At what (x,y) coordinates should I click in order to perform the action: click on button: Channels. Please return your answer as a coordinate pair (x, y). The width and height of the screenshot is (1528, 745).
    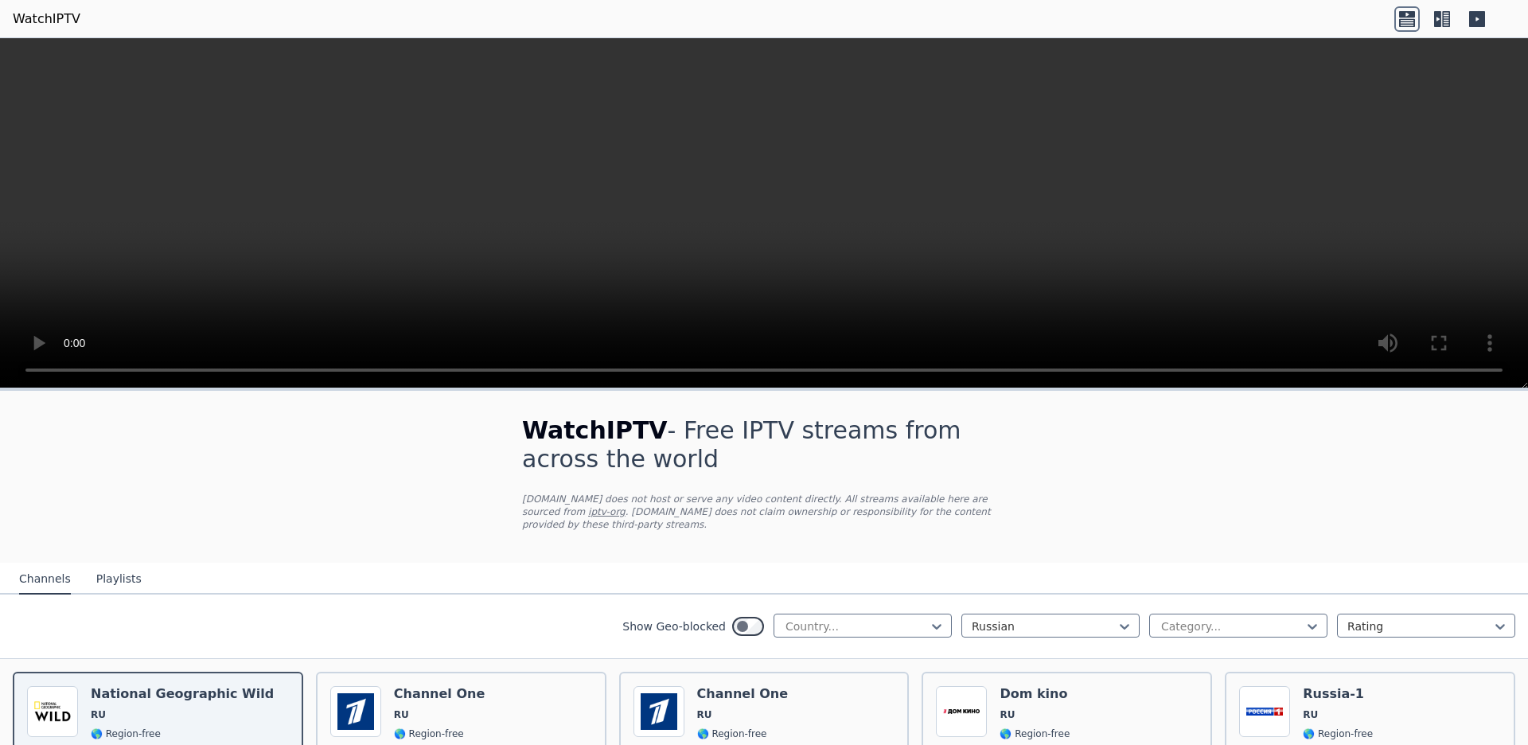
    Looking at the image, I should click on (45, 580).